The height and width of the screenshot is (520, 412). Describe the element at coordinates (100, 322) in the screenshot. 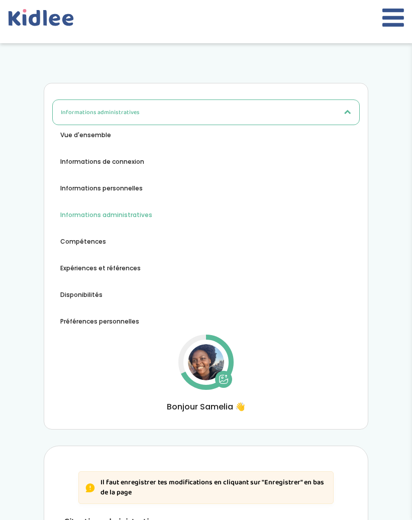

I see `button: Préférences personnelles` at that location.